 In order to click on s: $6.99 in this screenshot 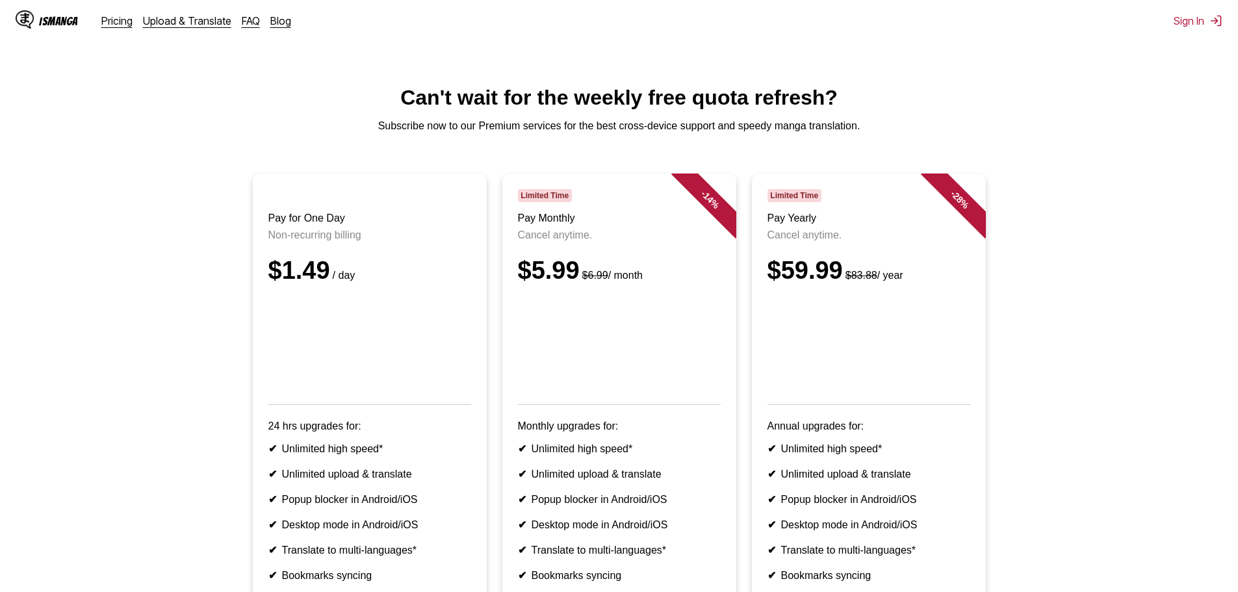, I will do `click(595, 275)`.